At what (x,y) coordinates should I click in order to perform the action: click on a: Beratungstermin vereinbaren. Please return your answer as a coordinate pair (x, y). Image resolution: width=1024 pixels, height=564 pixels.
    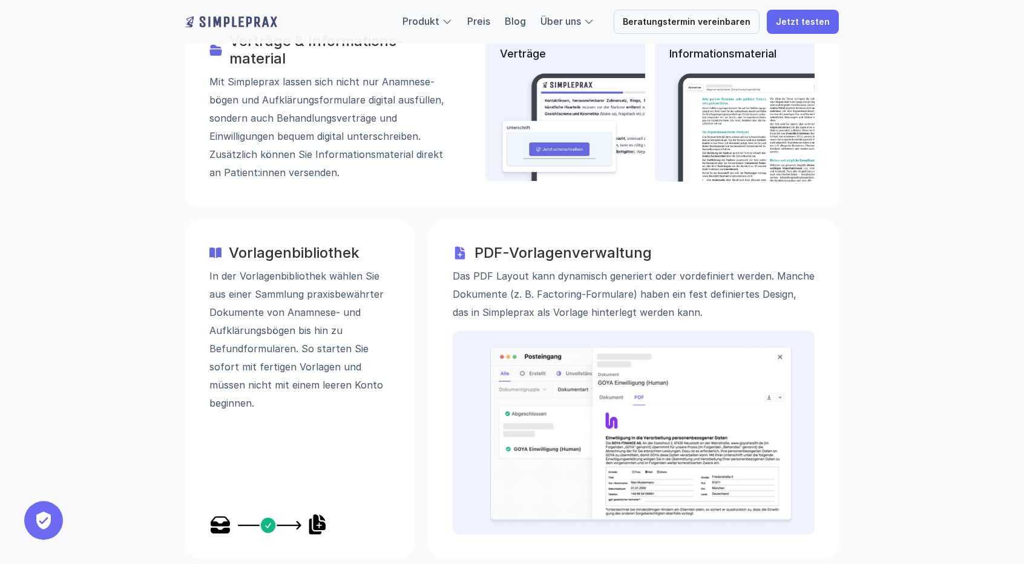
    Looking at the image, I should click on (686, 22).